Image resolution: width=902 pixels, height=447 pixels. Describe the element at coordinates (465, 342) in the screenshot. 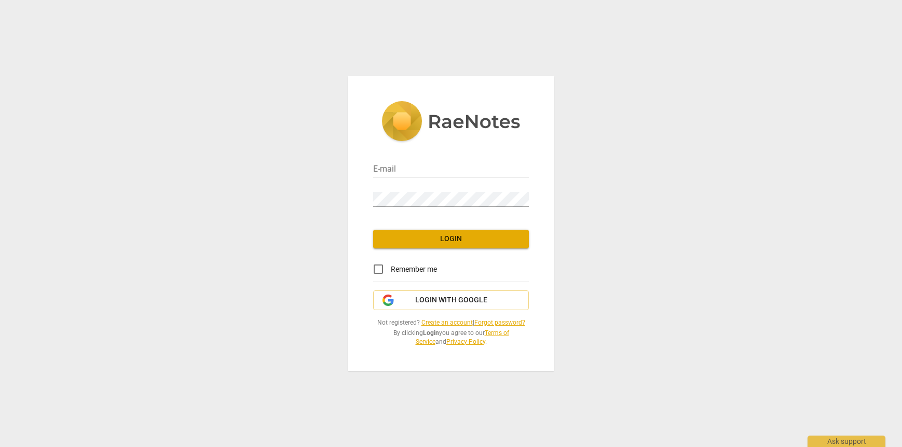

I see `a: Privacy Policy` at that location.